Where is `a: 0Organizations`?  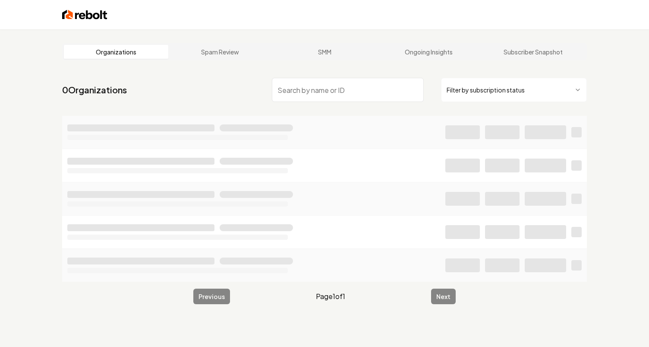
a: 0Organizations is located at coordinates (95, 90).